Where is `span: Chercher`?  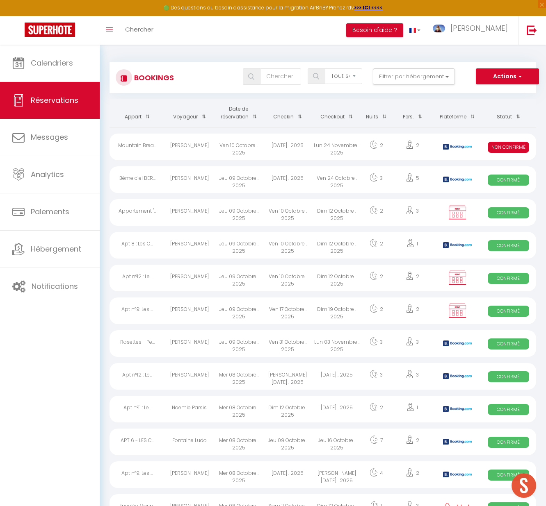
span: Chercher is located at coordinates (139, 29).